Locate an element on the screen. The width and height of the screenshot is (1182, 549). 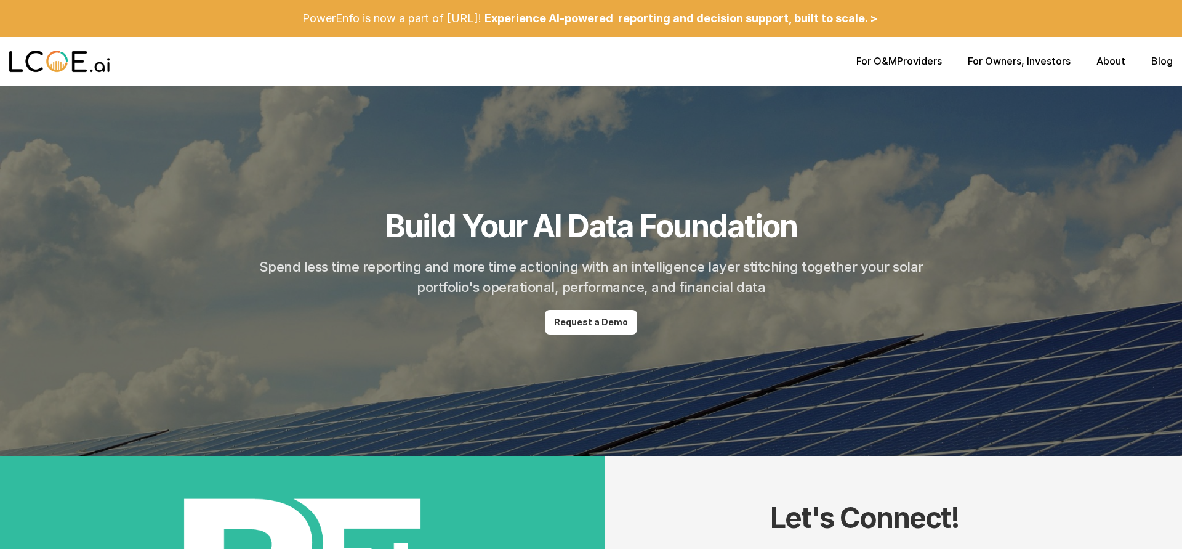
a: For Owners is located at coordinates (994, 61).